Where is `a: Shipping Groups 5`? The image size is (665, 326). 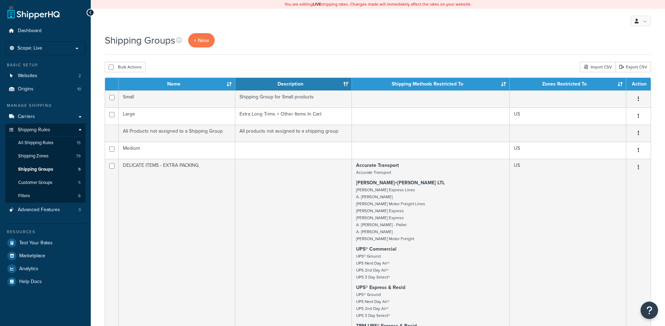 a: Shipping Groups 5 is located at coordinates (45, 169).